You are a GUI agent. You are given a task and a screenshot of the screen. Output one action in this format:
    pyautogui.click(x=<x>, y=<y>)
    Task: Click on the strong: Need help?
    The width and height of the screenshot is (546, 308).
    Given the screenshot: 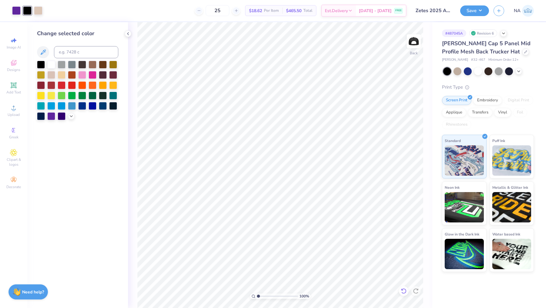 What is the action you would take?
    pyautogui.click(x=33, y=292)
    